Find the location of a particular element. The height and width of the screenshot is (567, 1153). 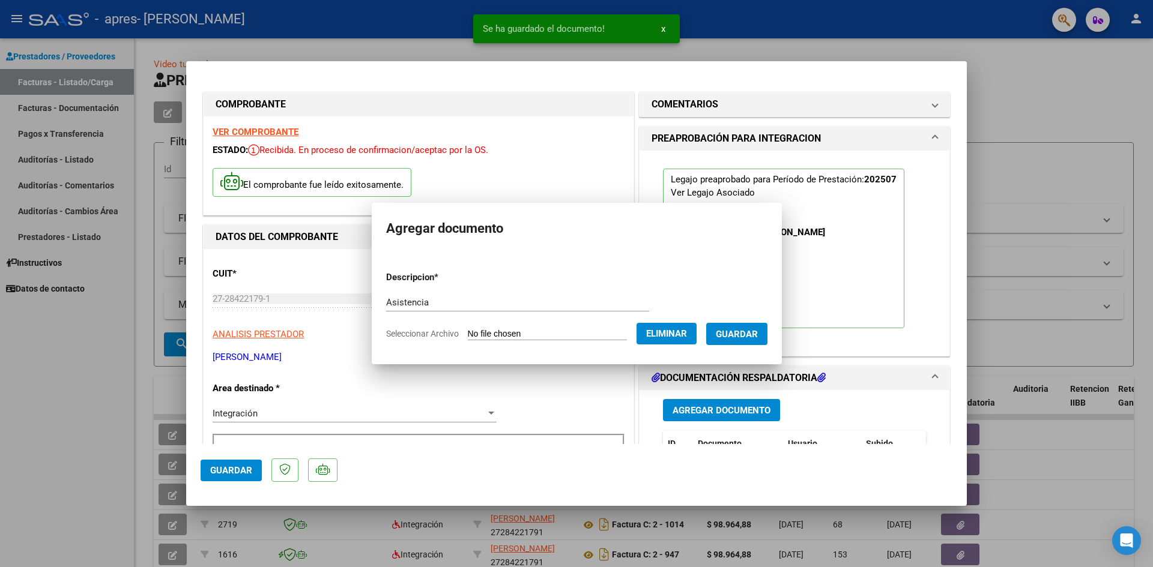

span: ESTADO: is located at coordinates (230, 150).